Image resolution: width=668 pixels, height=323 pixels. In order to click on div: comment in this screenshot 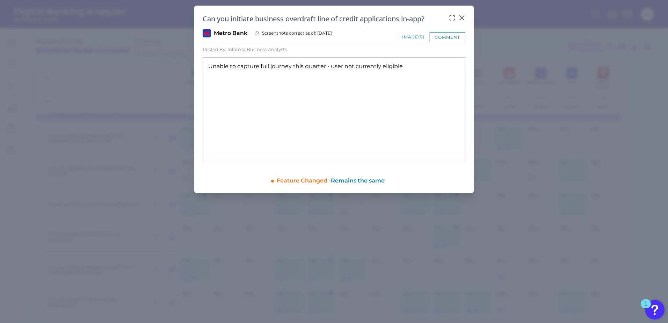, I will do `click(448, 37)`.